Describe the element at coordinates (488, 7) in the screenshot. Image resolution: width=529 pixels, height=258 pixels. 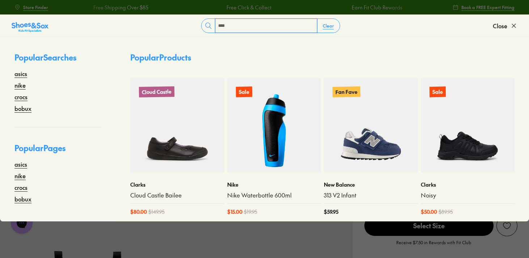
I see `span: Book a FREE Expert Fitting` at that location.